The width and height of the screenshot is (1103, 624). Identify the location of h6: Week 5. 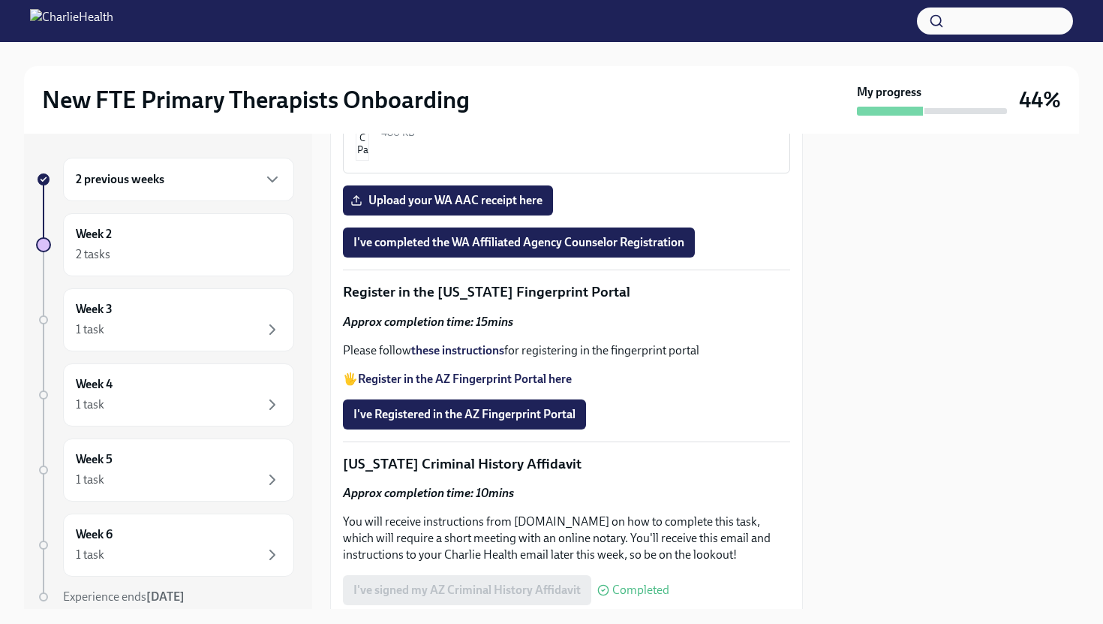
(94, 459).